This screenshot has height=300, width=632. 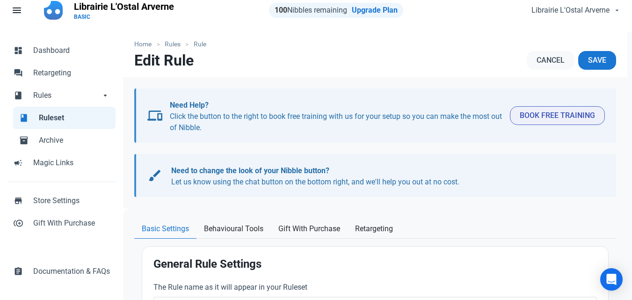 I want to click on span: Basic Settings, so click(x=165, y=229).